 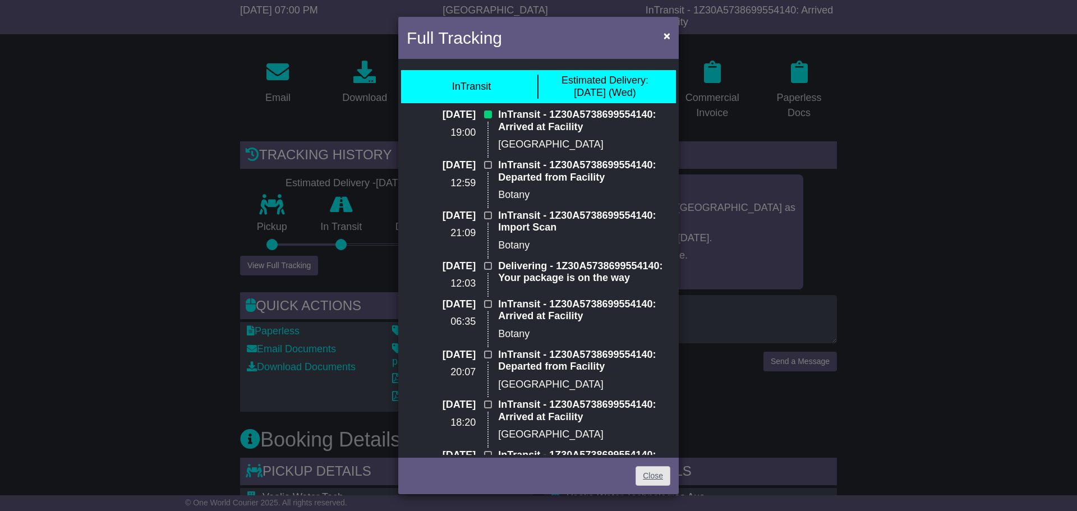 What do you see at coordinates (441, 284) in the screenshot?
I see `p: 12:03` at bounding box center [441, 284].